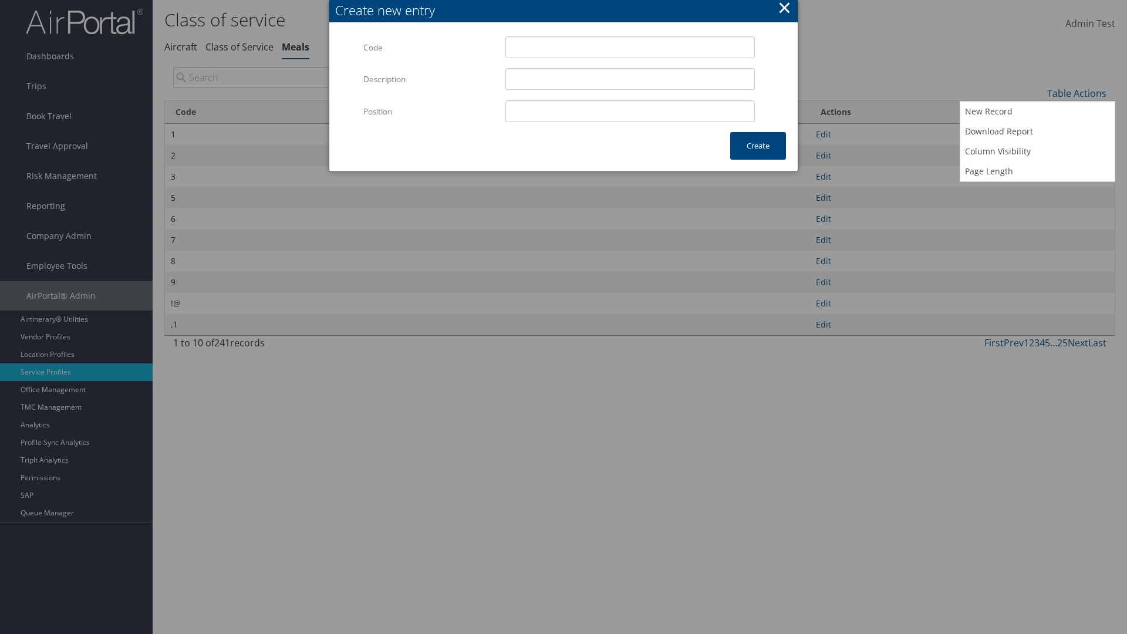 The height and width of the screenshot is (634, 1127). What do you see at coordinates (566, 10) in the screenshot?
I see `div: Create new entry` at bounding box center [566, 10].